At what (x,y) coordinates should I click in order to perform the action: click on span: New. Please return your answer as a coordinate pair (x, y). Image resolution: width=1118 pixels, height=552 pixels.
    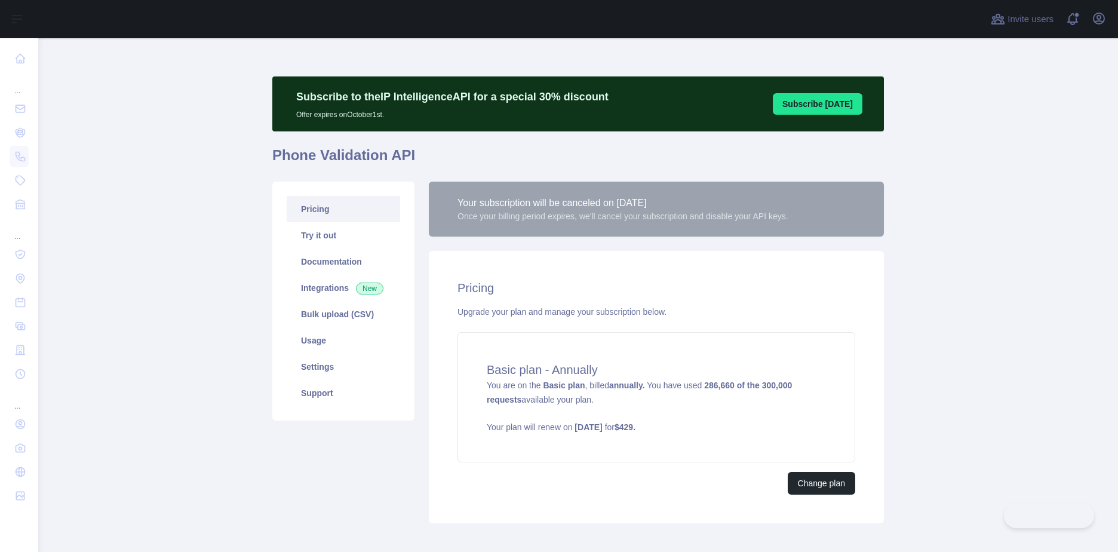
    Looking at the image, I should click on (370, 288).